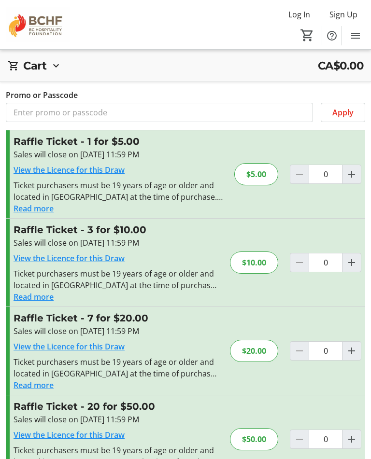  Describe the element at coordinates (42, 95) in the screenshot. I see `label: Promo or Passcode` at that location.